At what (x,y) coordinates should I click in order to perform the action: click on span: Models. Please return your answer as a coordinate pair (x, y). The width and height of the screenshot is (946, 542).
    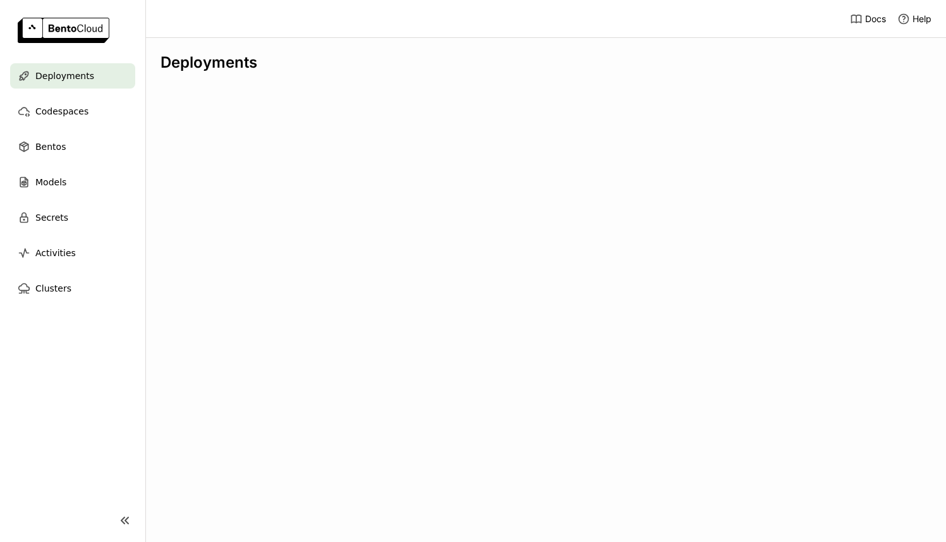
    Looking at the image, I should click on (51, 182).